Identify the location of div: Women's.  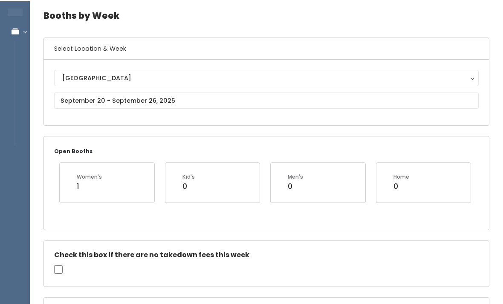
(89, 176).